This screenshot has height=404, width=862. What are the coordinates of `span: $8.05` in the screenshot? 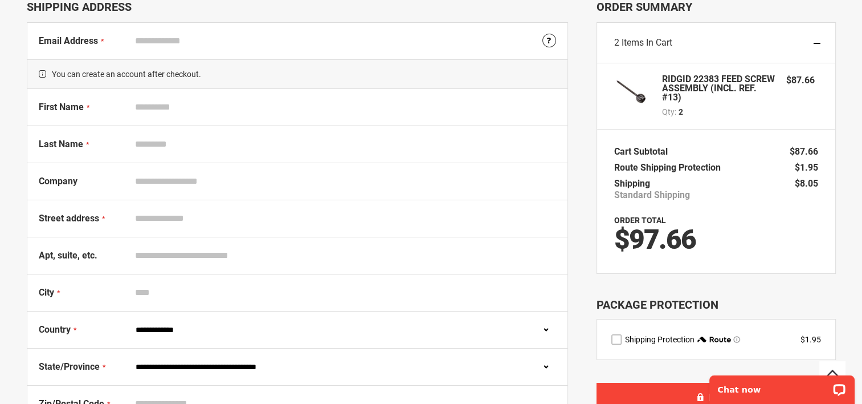 It's located at (806, 183).